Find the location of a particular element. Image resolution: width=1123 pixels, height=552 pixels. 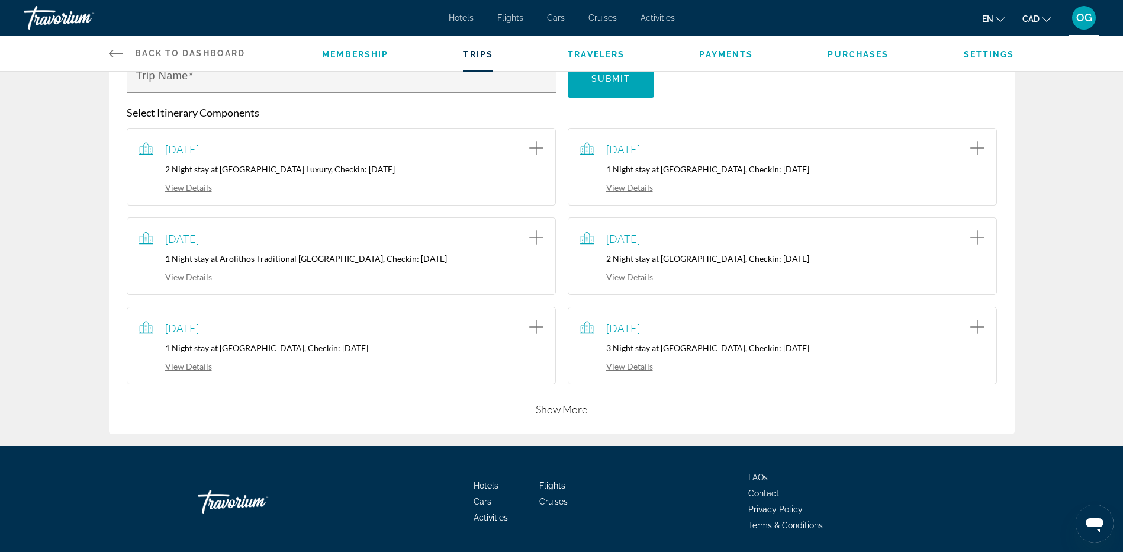

span: Privacy Policy is located at coordinates (775, 509).